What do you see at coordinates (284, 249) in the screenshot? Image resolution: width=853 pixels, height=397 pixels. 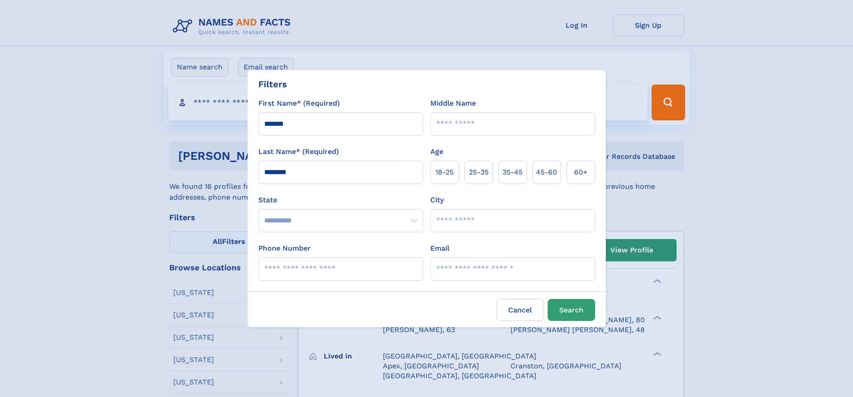 I see `label: Phone Number` at bounding box center [284, 249].